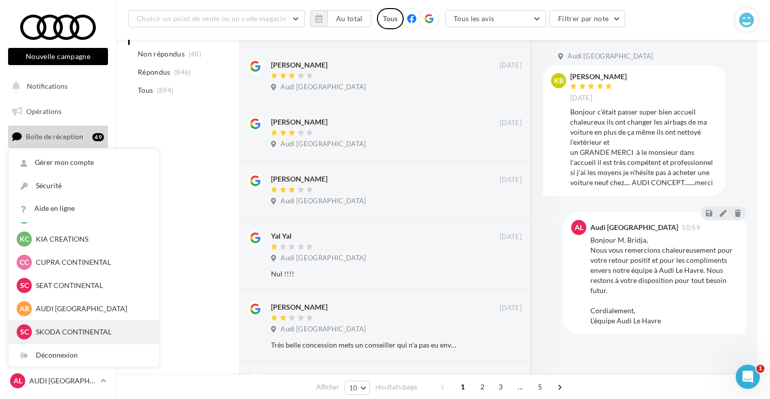 Image resolution: width=770 pixels, height=399 pixels. What do you see at coordinates (390, 19) in the screenshot?
I see `div: Tous` at bounding box center [390, 19].